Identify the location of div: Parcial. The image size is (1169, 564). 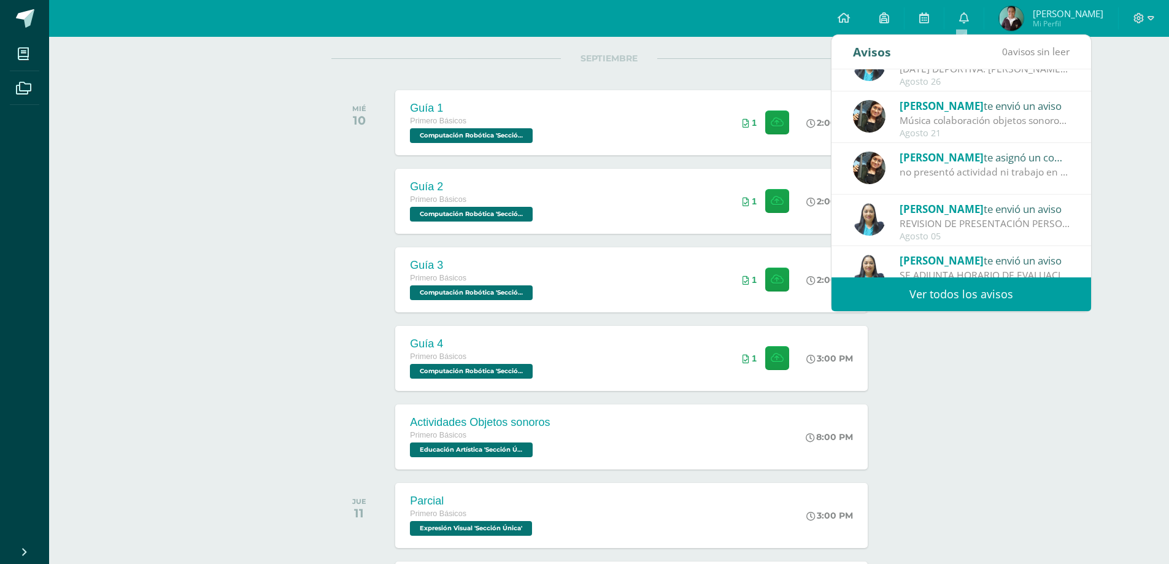
(472, 501).